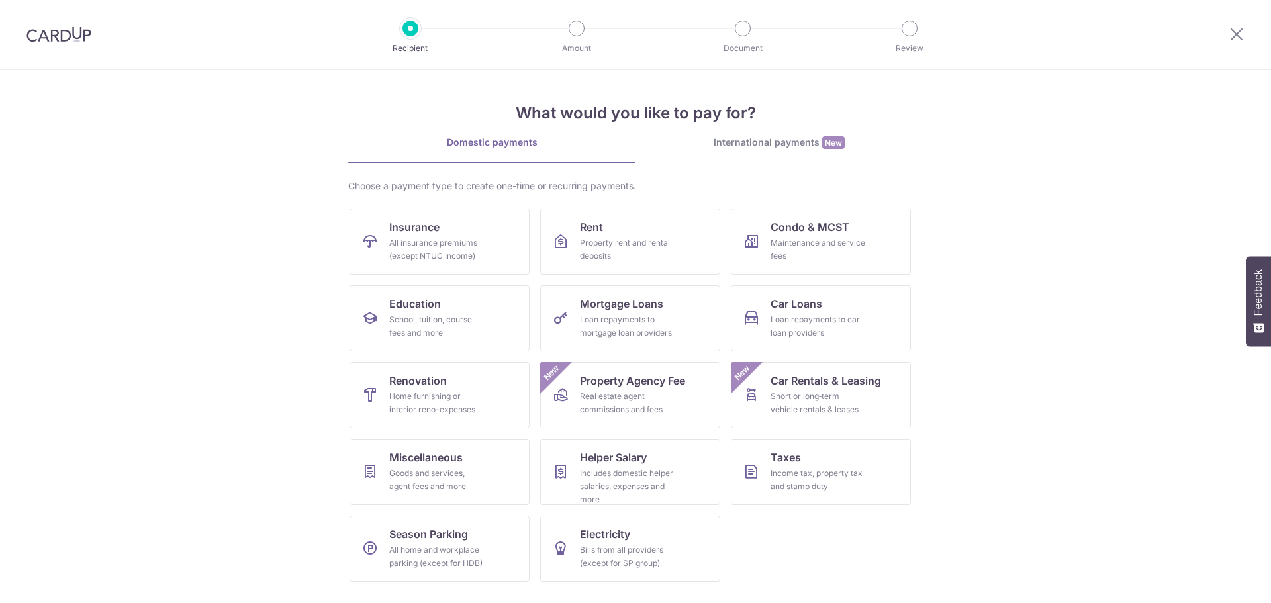  Describe the element at coordinates (786, 457) in the screenshot. I see `span: Taxes` at that location.